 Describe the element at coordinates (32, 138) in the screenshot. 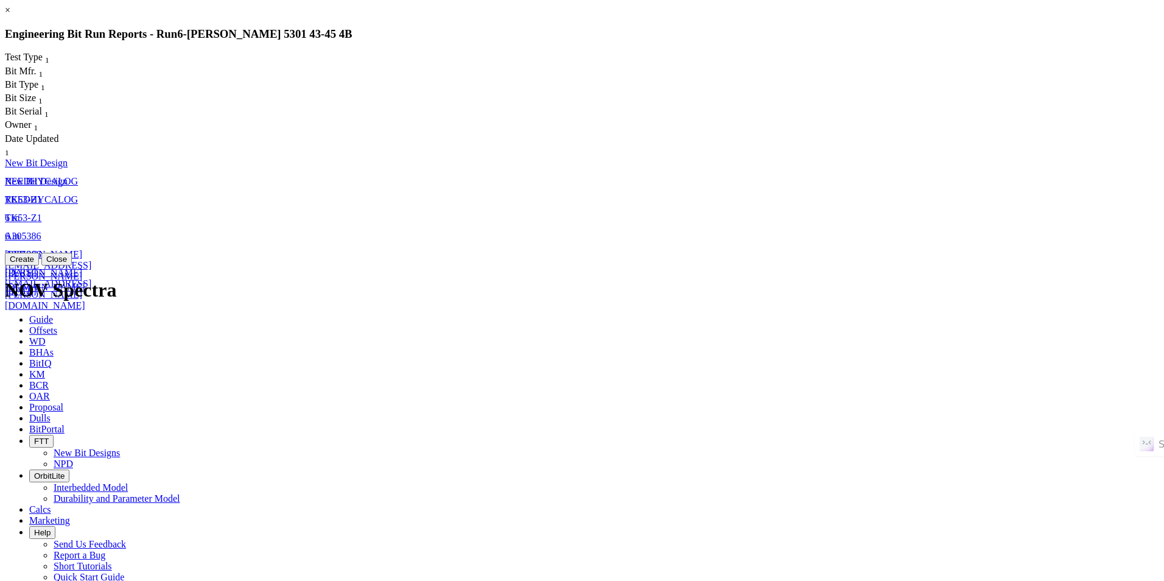

I see `span: Date Updated` at that location.